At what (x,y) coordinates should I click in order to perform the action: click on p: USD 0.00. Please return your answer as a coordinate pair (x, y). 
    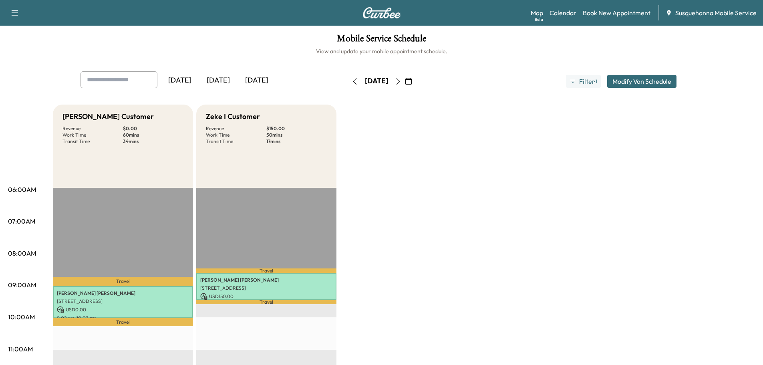
    Looking at the image, I should click on (123, 310).